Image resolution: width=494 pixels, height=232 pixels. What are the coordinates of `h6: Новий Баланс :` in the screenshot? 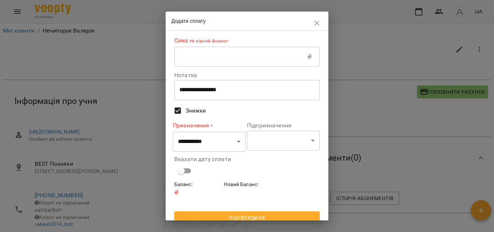 It's located at (247, 184).